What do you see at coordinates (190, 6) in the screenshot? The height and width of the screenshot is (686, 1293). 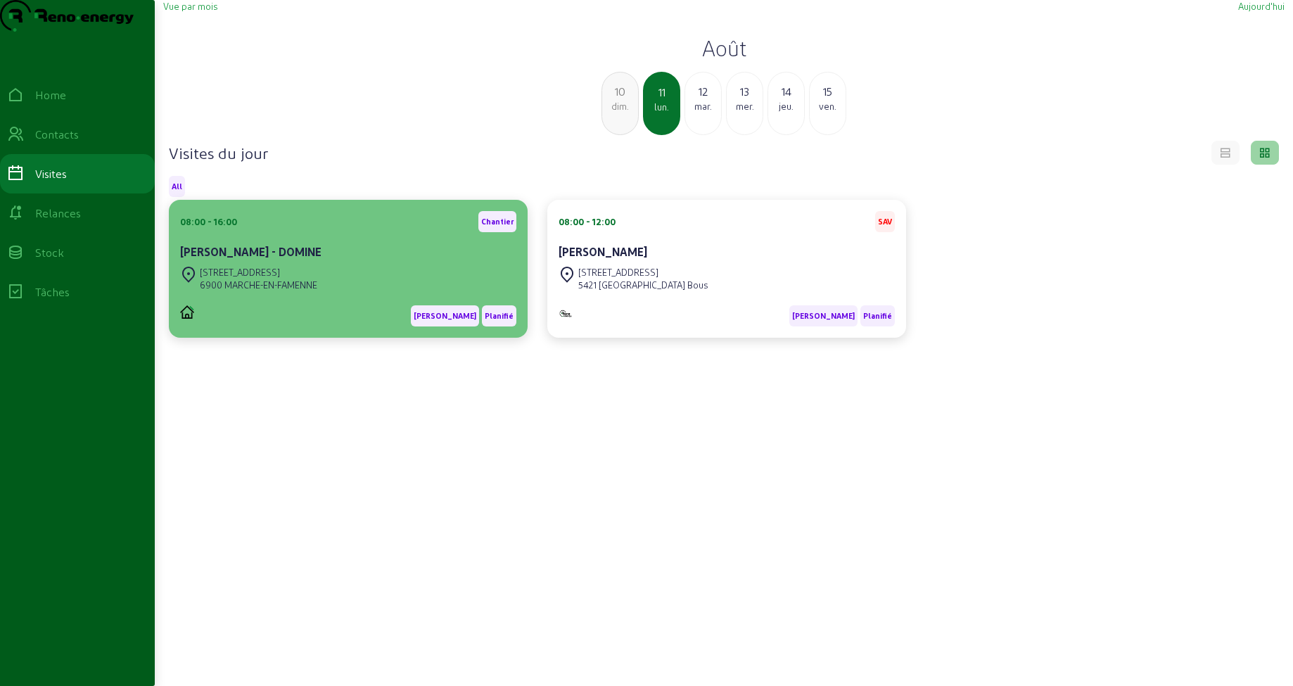 I see `span: Vue par mois` at bounding box center [190, 6].